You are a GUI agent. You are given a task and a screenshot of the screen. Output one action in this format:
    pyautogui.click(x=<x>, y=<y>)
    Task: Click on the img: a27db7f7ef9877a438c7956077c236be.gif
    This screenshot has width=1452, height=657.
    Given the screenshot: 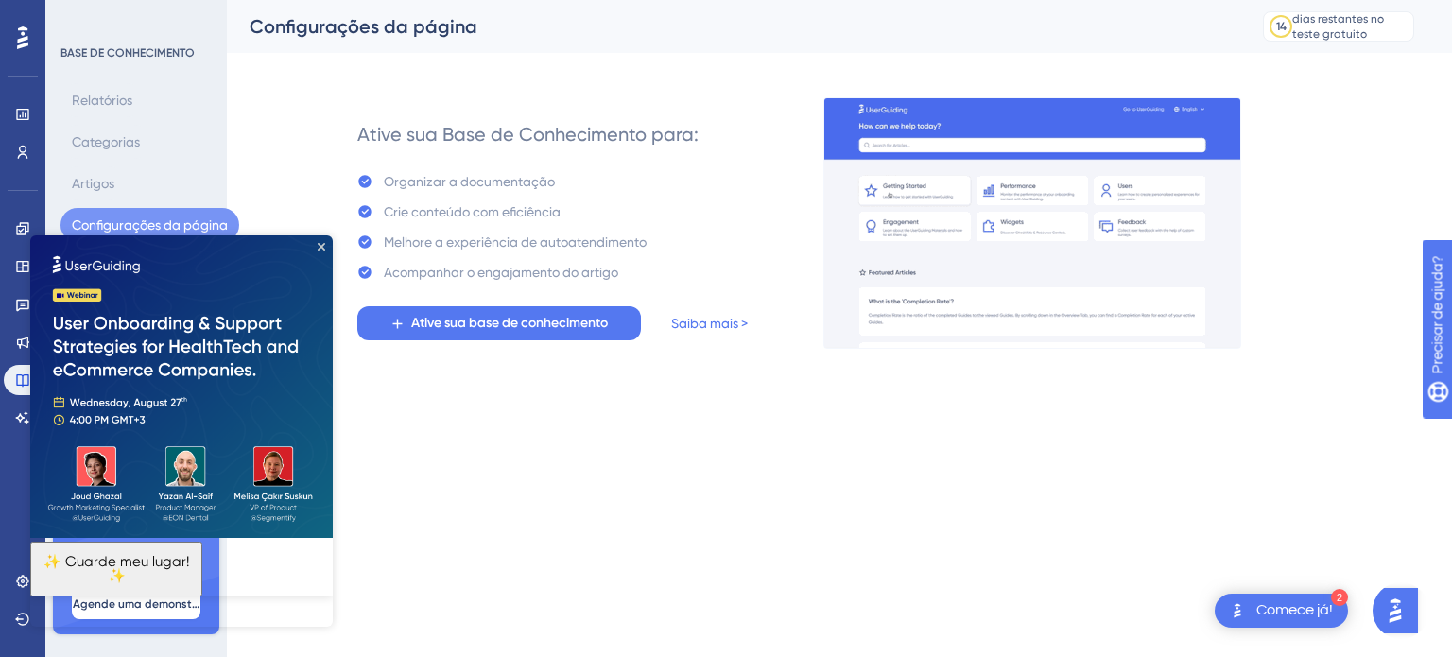 What is the action you would take?
    pyautogui.click(x=1032, y=223)
    